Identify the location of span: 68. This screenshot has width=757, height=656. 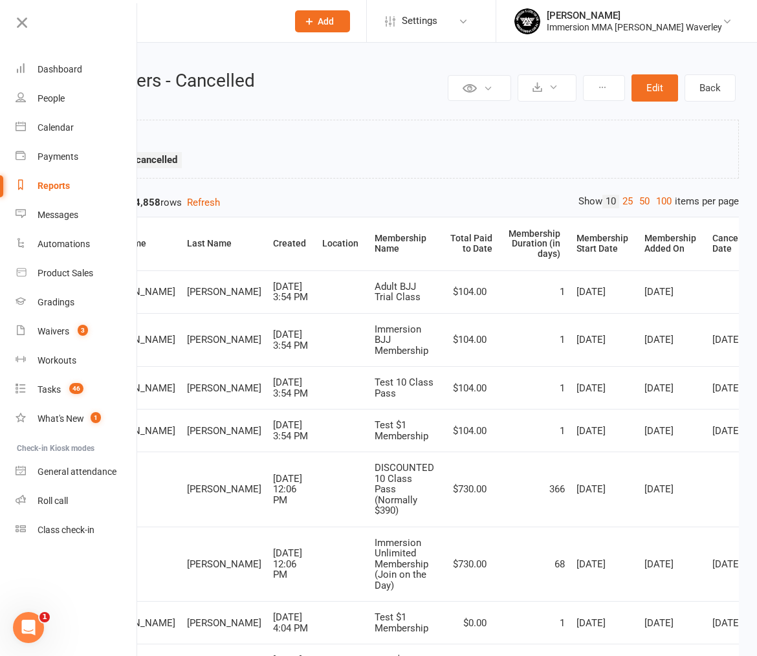
(559, 564).